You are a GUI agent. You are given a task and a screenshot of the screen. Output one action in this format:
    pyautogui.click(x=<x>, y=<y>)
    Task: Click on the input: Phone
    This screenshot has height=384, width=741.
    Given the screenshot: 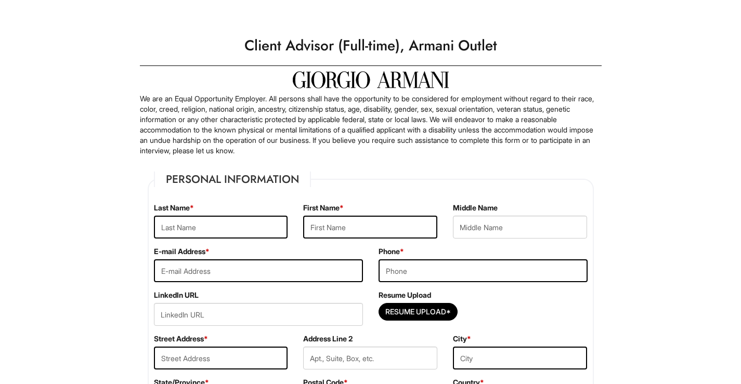 What is the action you would take?
    pyautogui.click(x=483, y=271)
    